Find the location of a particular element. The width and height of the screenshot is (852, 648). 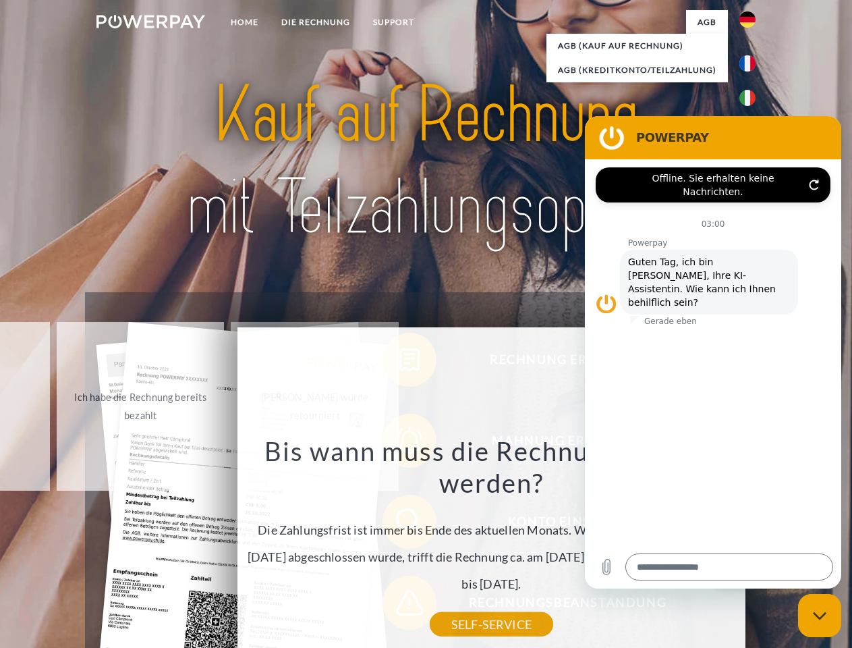

p: Dieser Chat wird mit einem Cloudservice aufgezeichnet und unterliegt den Bedingungen der . is located at coordinates (128, 70).